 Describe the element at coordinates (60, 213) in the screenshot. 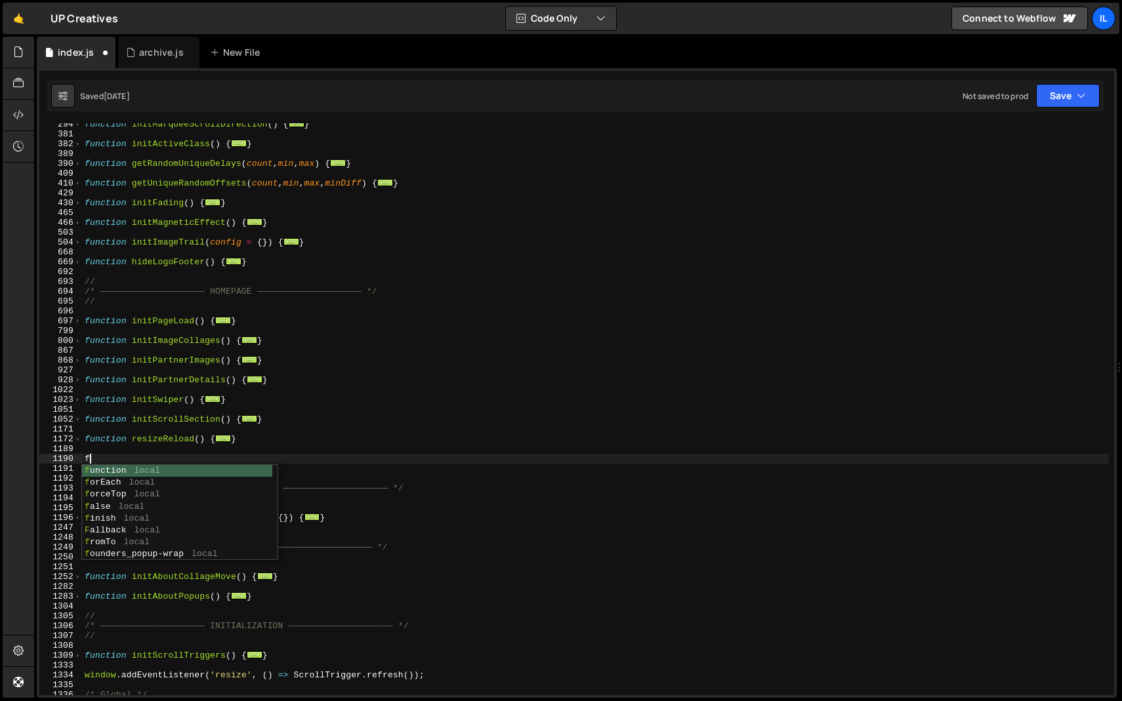

I see `div: 465` at that location.